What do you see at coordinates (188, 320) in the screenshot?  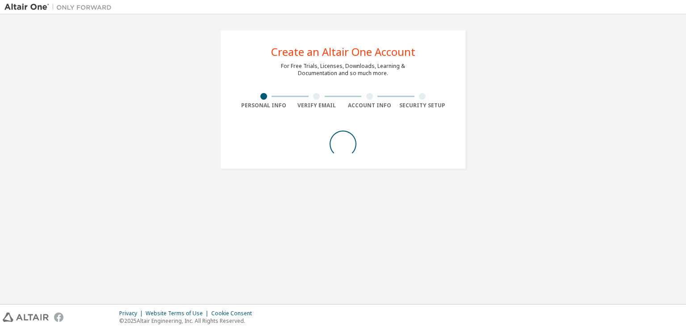 I see `p: © 2025 Altair Engineering, Inc. All Rights Reserved.` at bounding box center [188, 320].